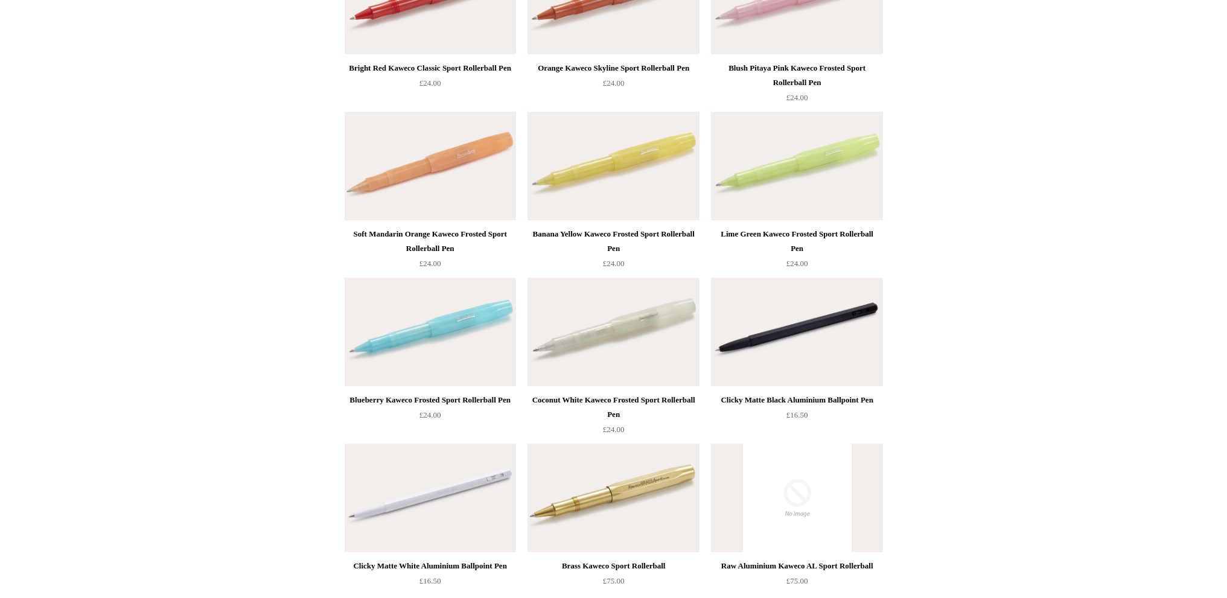 Image resolution: width=1227 pixels, height=598 pixels. I want to click on img: Clicky Matte White Aluminium Ballpoint Pen, so click(430, 498).